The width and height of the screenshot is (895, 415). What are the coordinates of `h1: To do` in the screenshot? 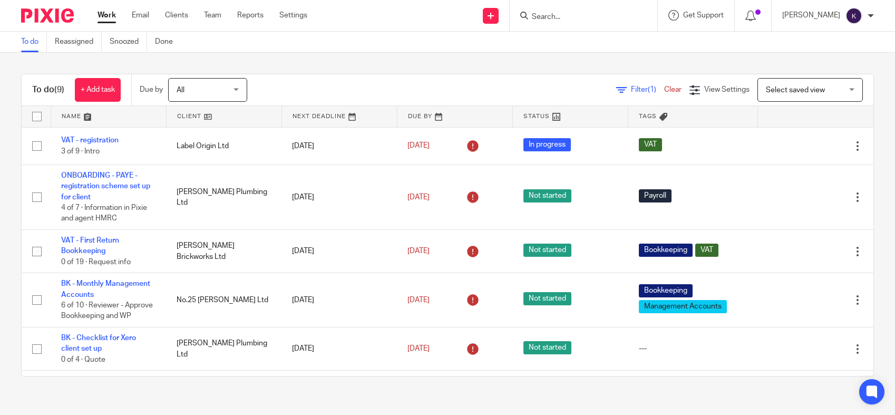 It's located at (48, 90).